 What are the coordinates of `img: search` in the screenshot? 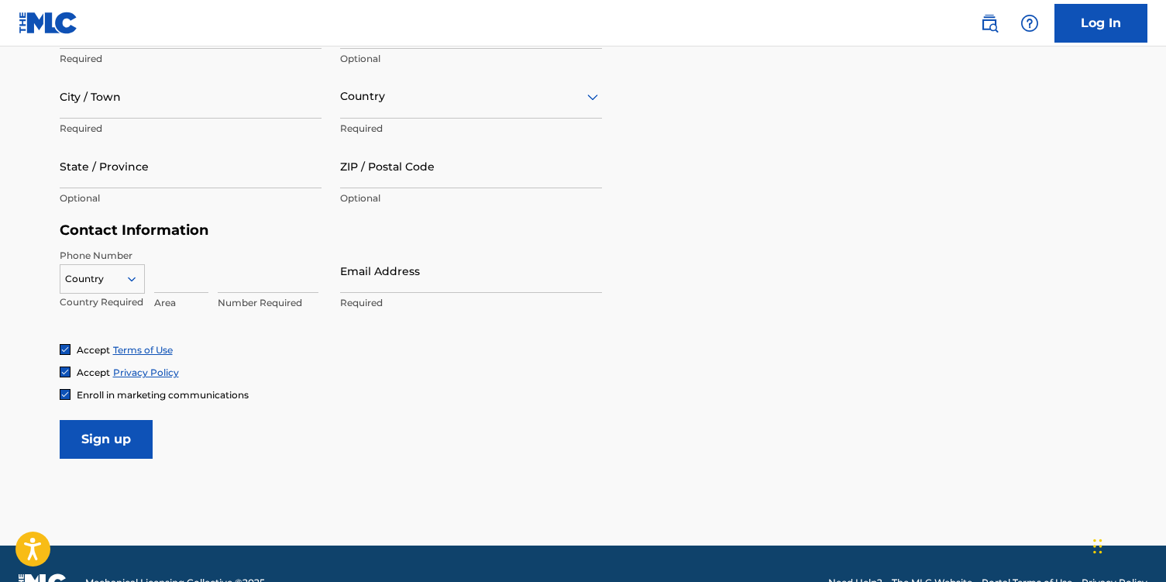 It's located at (989, 23).